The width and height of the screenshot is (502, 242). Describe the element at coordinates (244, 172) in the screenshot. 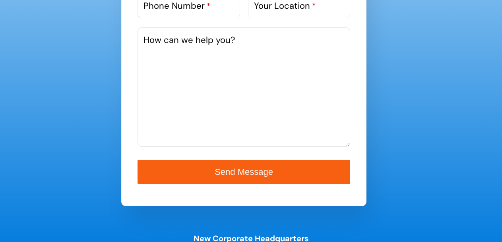

I see `span: Send Message` at that location.